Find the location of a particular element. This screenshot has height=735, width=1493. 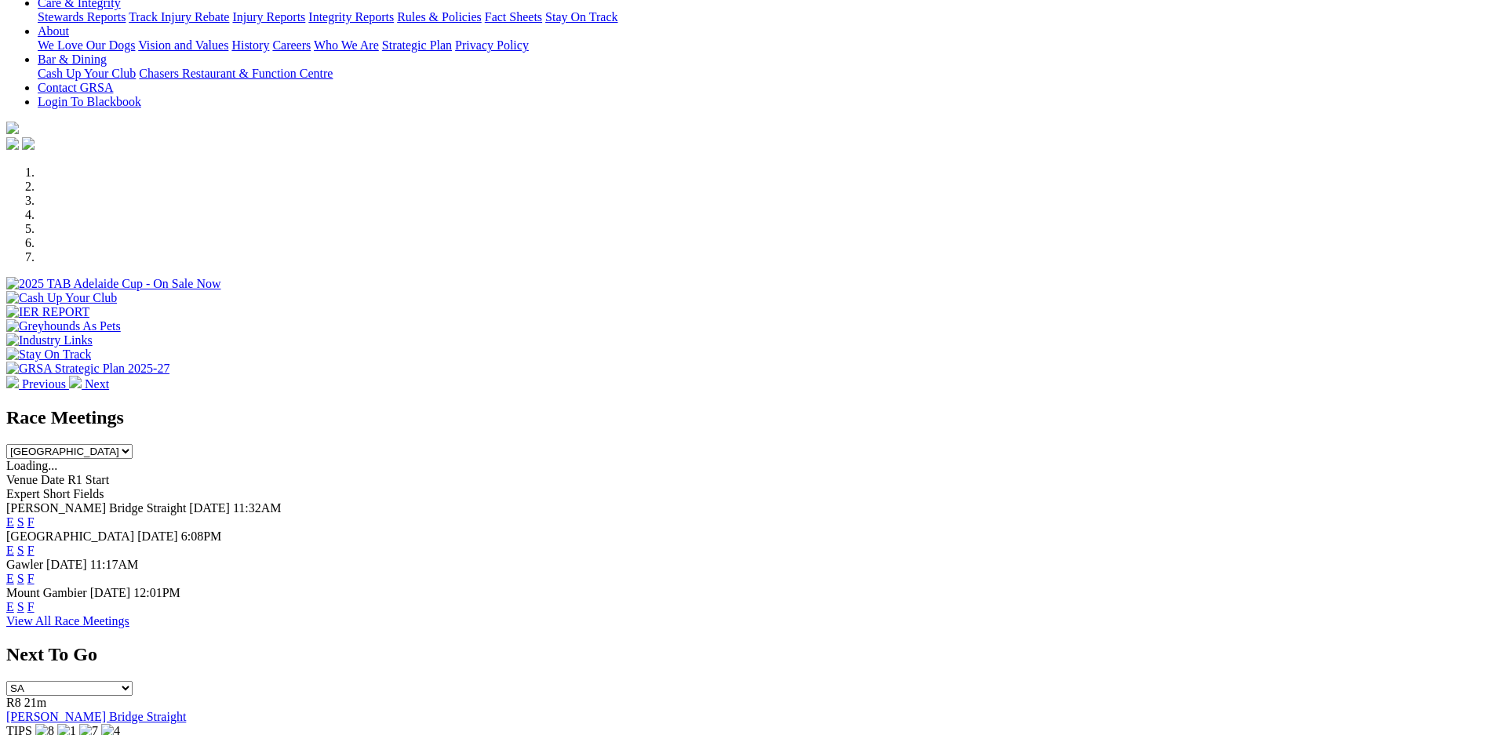

a: Careers is located at coordinates (291, 45).